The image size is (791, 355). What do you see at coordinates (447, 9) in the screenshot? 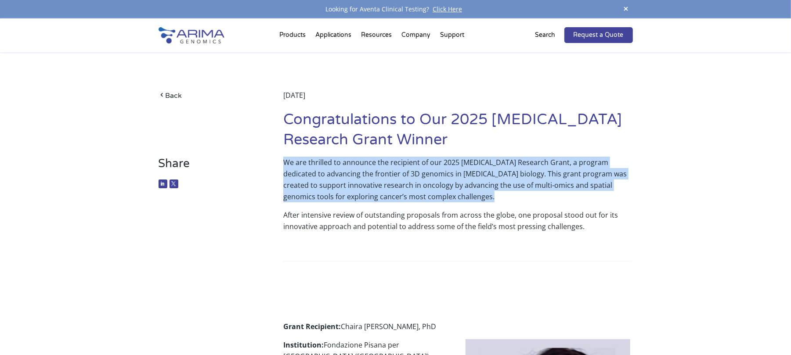
I see `a: Click Here` at bounding box center [447, 9].